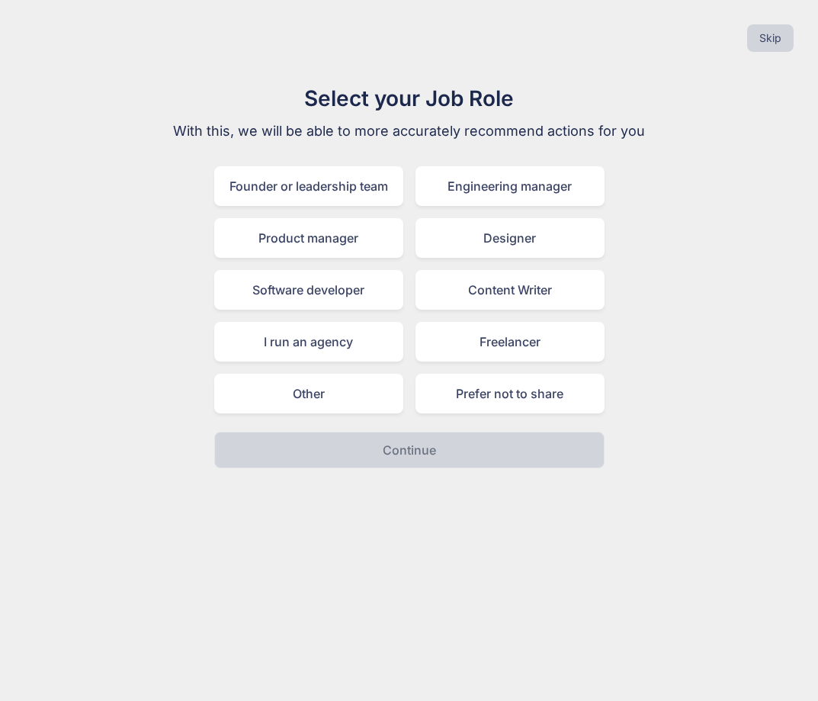  Describe the element at coordinates (410, 98) in the screenshot. I see `h1: Select your Job Role` at that location.